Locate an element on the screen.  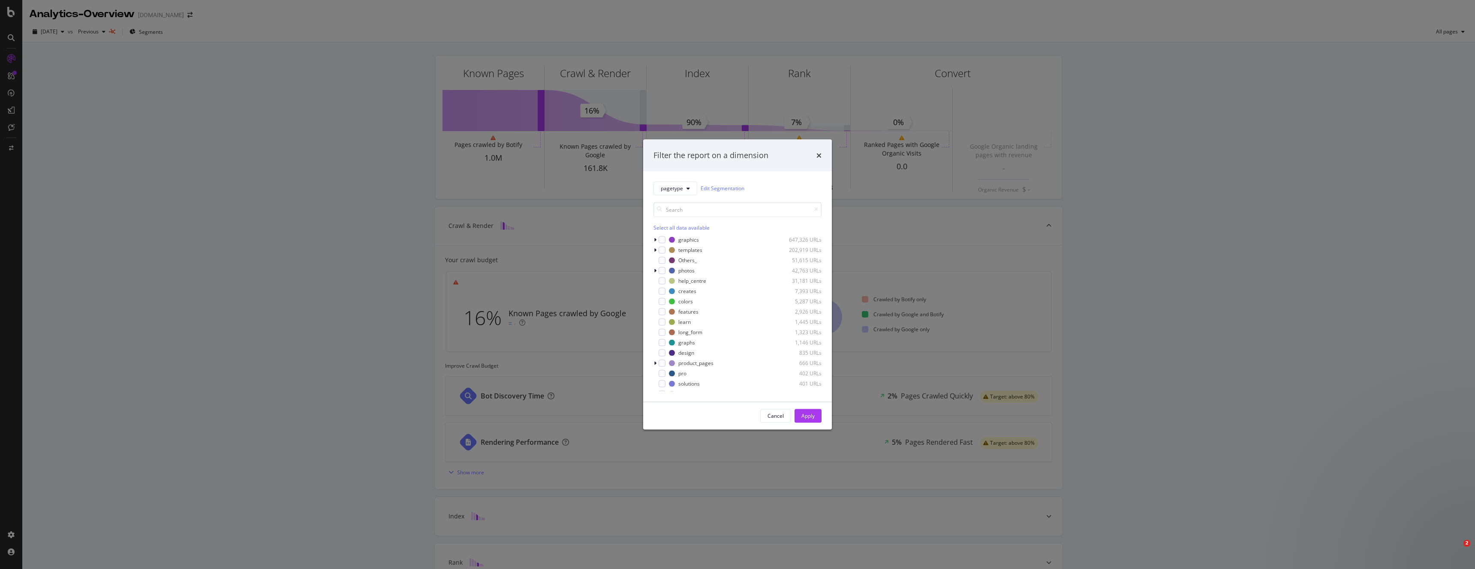
div: Select all data available is located at coordinates (738, 227).